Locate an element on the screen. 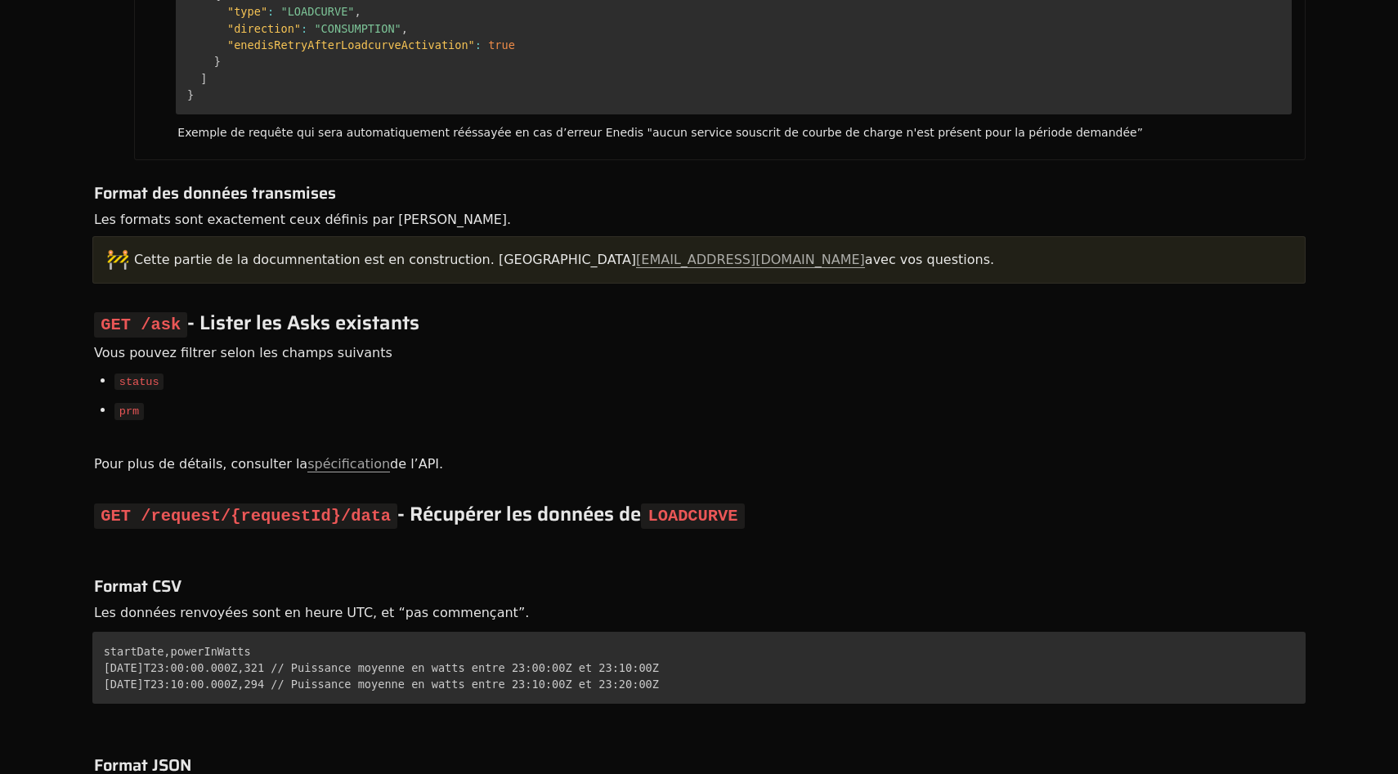 The height and width of the screenshot is (774, 1398). span: "CONSUMPTION" is located at coordinates (357, 29).